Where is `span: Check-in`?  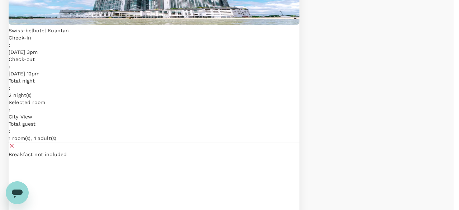
span: Check-in is located at coordinates (20, 38).